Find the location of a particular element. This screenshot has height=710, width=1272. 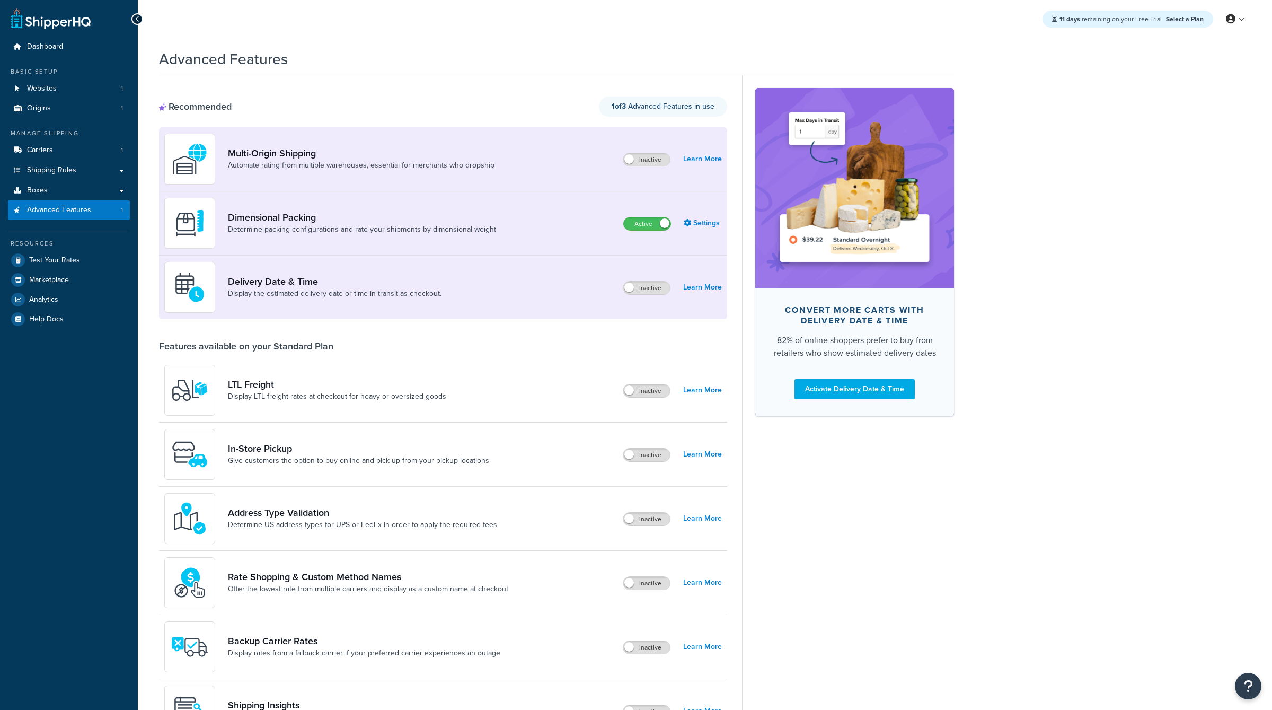

span: Advanced Features in use is located at coordinates (663, 106).